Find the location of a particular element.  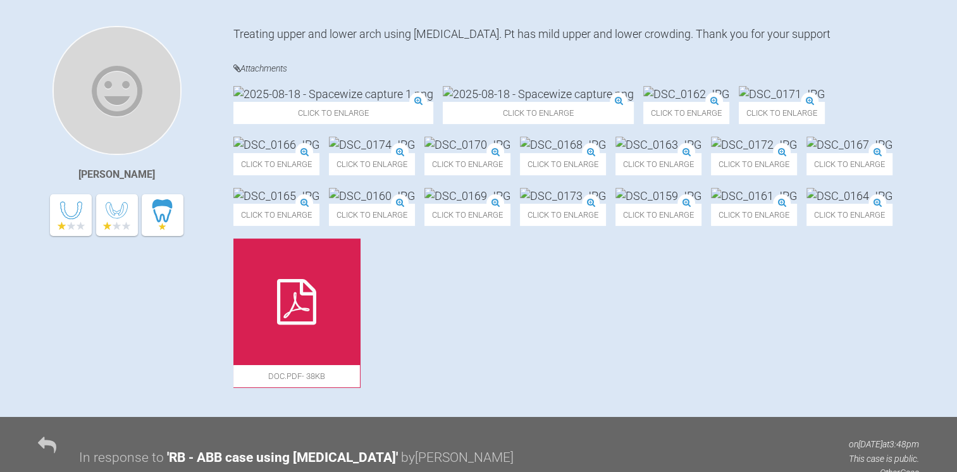

img: 2025-08-18 - Spacewize capture.png is located at coordinates (538, 94).